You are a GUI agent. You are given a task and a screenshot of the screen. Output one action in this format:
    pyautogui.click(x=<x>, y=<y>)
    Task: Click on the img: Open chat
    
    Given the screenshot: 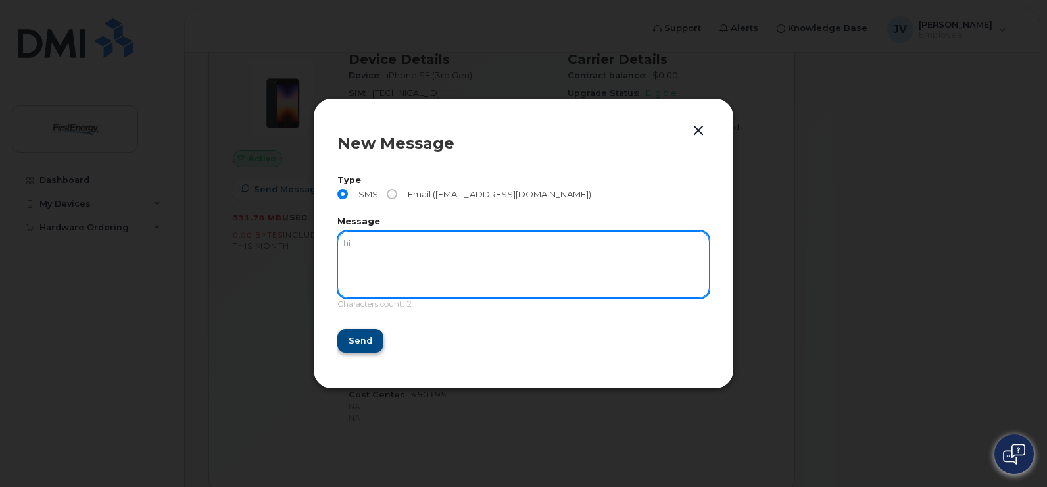 What is the action you would take?
    pyautogui.click(x=1014, y=454)
    